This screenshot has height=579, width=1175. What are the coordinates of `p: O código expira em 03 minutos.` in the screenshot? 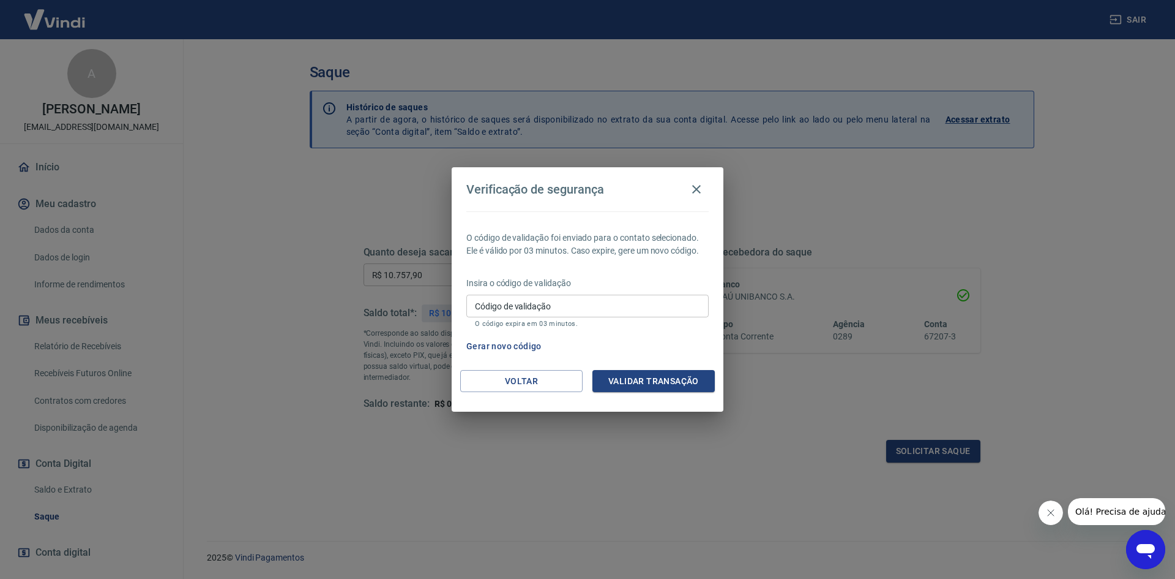 It's located at (588, 323).